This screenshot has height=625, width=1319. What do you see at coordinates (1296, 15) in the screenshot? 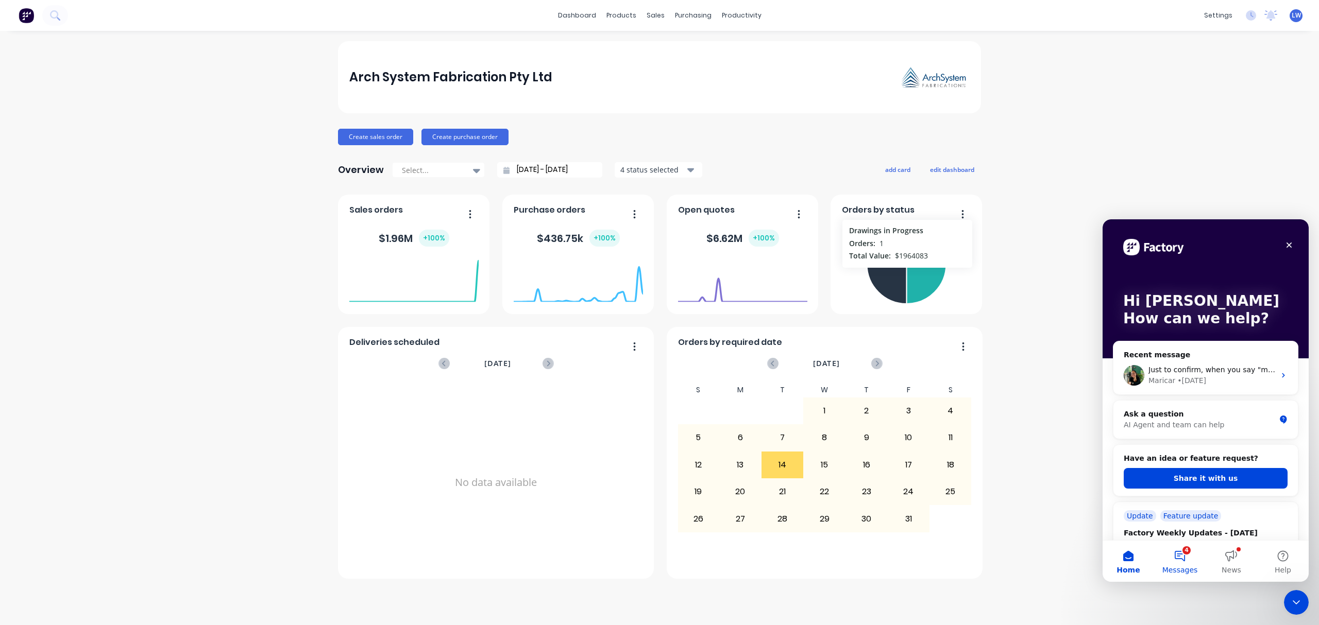
I see `span: LW` at bounding box center [1296, 15].